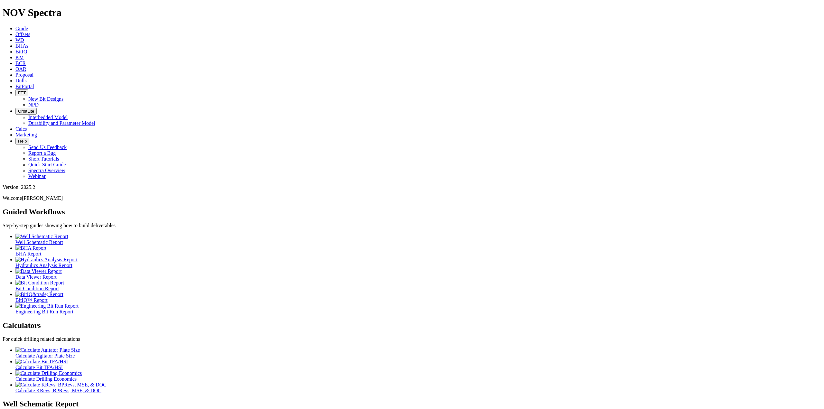 The image size is (824, 409). I want to click on span: Engineering Bit Run Report, so click(44, 311).